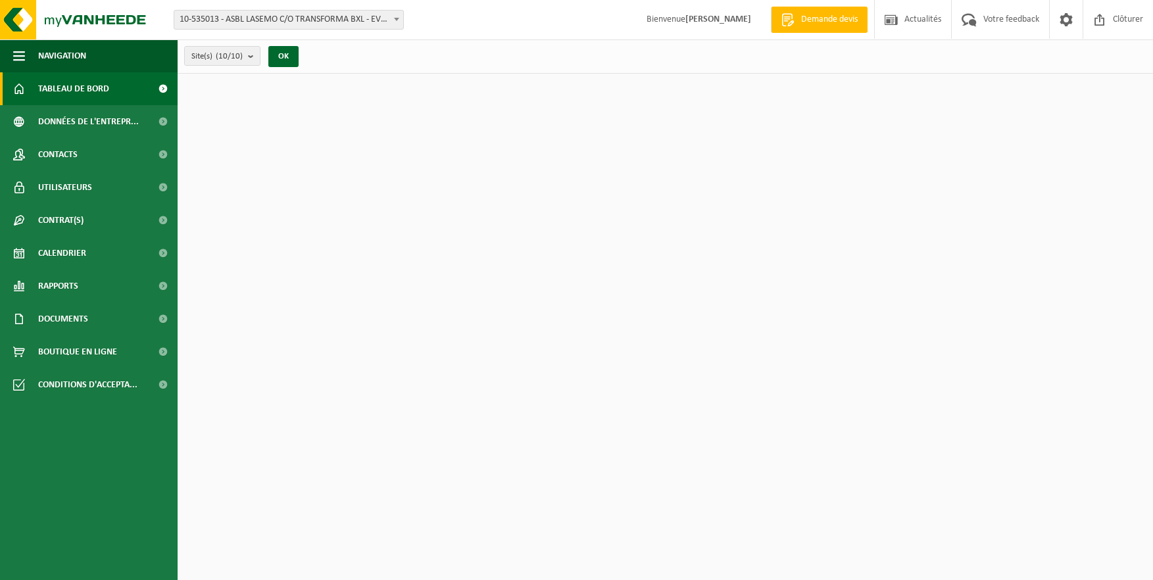  Describe the element at coordinates (830, 20) in the screenshot. I see `span: Demande devis` at that location.